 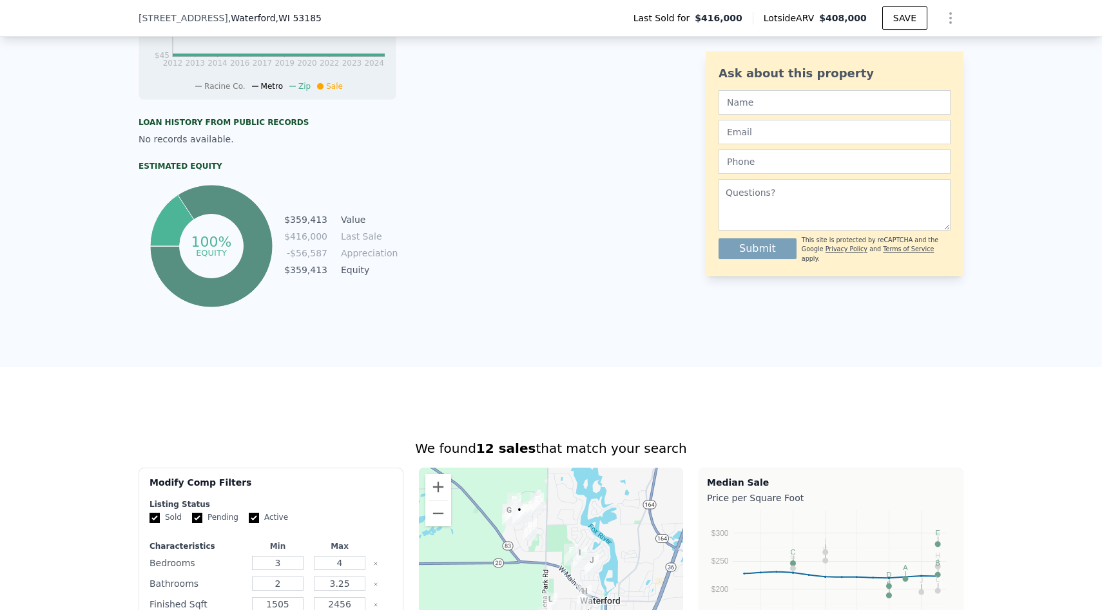 What do you see at coordinates (825, 550) in the screenshot?
I see `text: K` at bounding box center [825, 550].